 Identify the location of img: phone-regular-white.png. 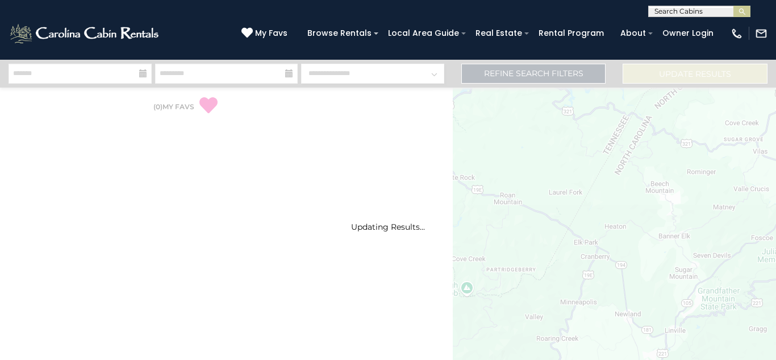
(737, 34).